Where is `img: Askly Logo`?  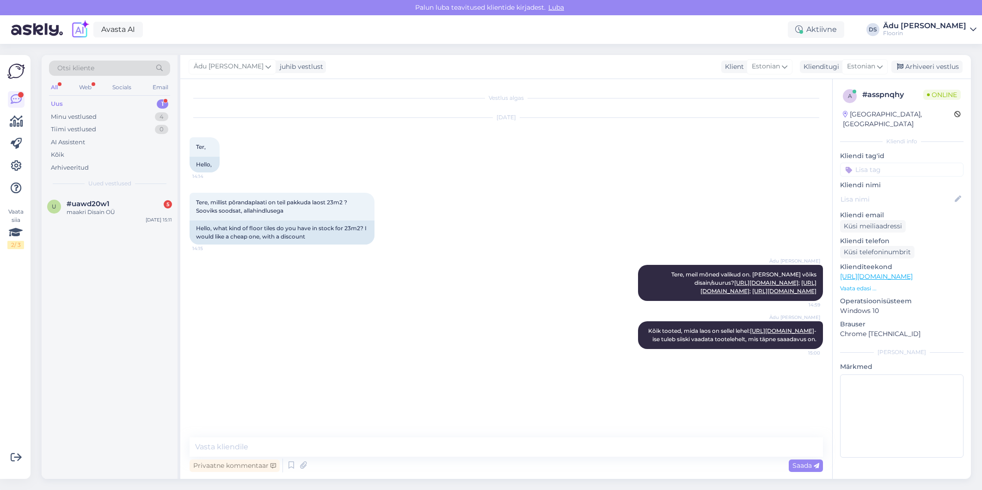 img: Askly Logo is located at coordinates (16, 71).